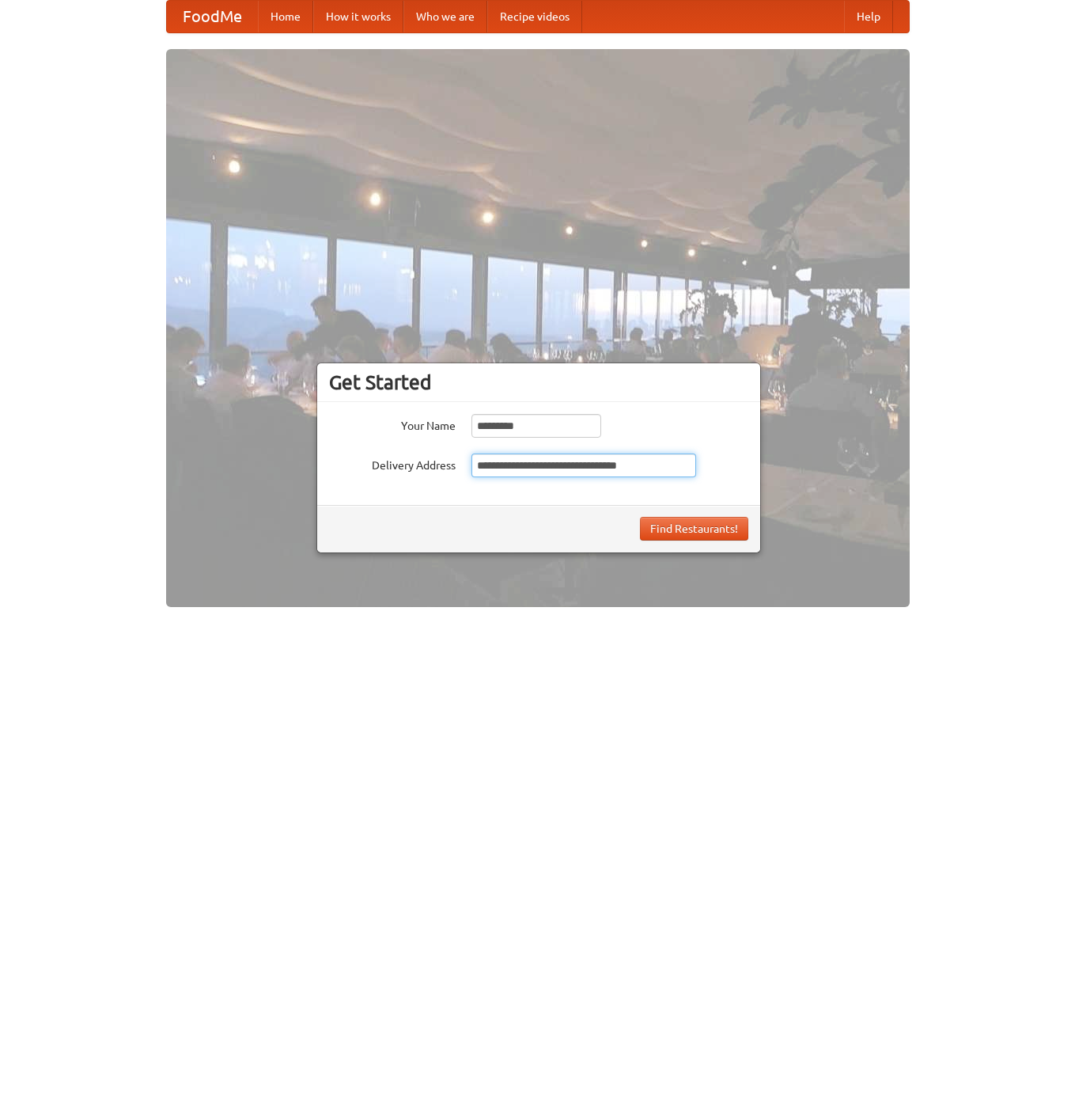  I want to click on a: FoodMe, so click(212, 17).